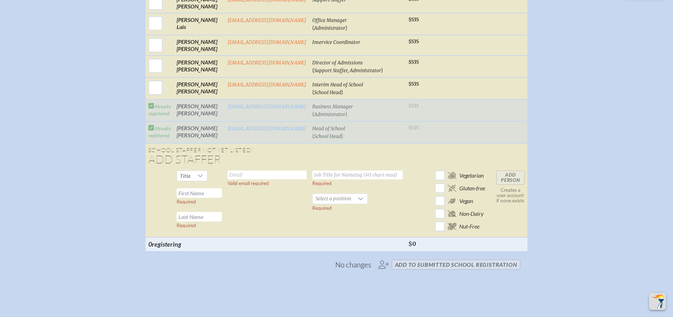  What do you see at coordinates (466, 201) in the screenshot?
I see `span: Vegan` at bounding box center [466, 201].